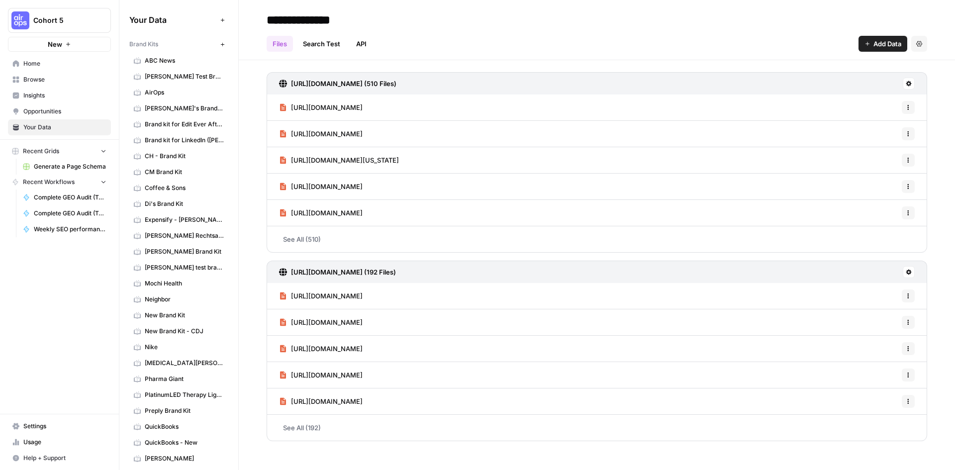 Image resolution: width=955 pixels, height=470 pixels. I want to click on a: Home, so click(59, 64).